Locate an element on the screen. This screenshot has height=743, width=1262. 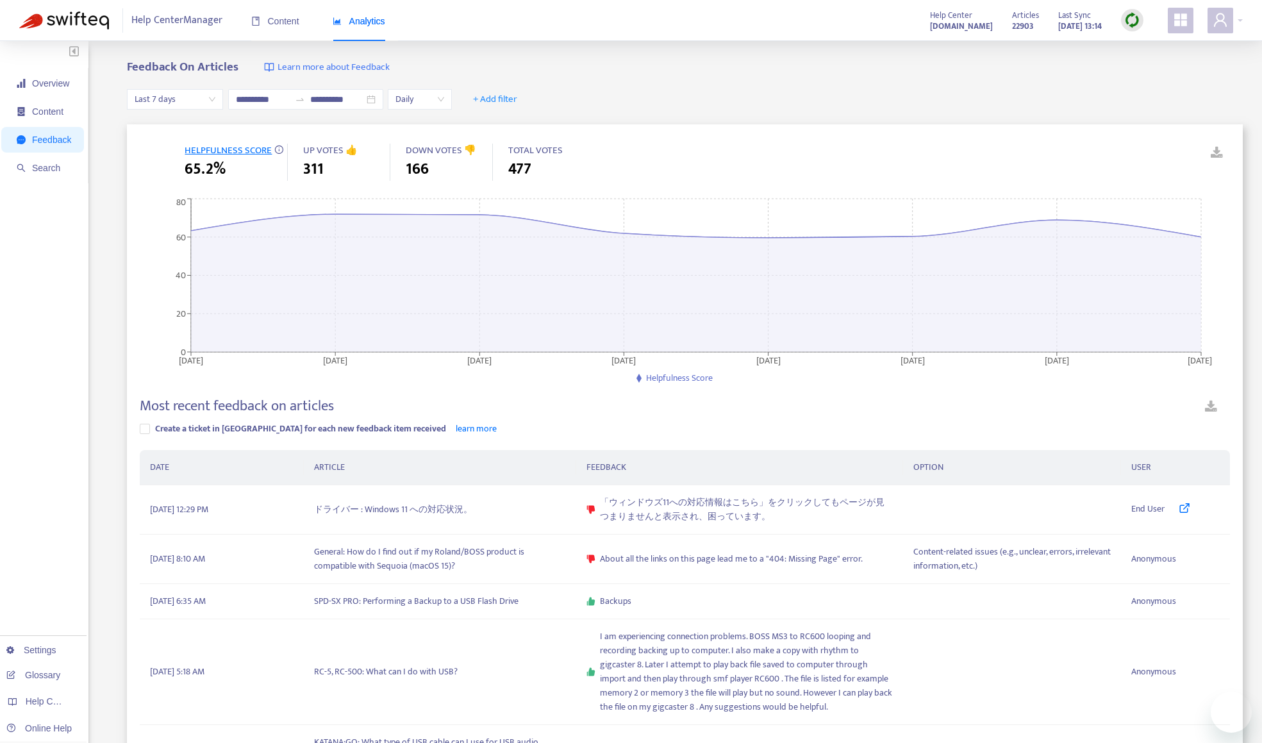
th: ARTICLE is located at coordinates (440, 467).